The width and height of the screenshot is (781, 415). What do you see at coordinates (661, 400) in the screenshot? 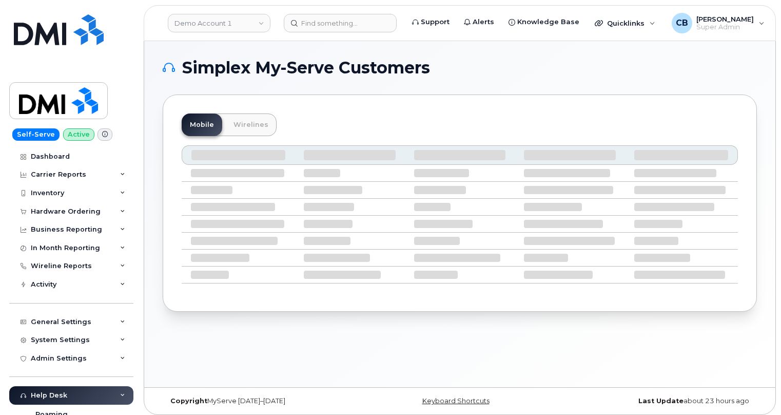
I see `strong: Last Update` at bounding box center [661, 400].